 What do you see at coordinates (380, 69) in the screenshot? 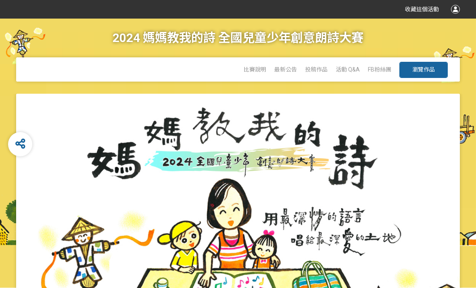
I see `a: FB粉絲團` at bounding box center [380, 69].